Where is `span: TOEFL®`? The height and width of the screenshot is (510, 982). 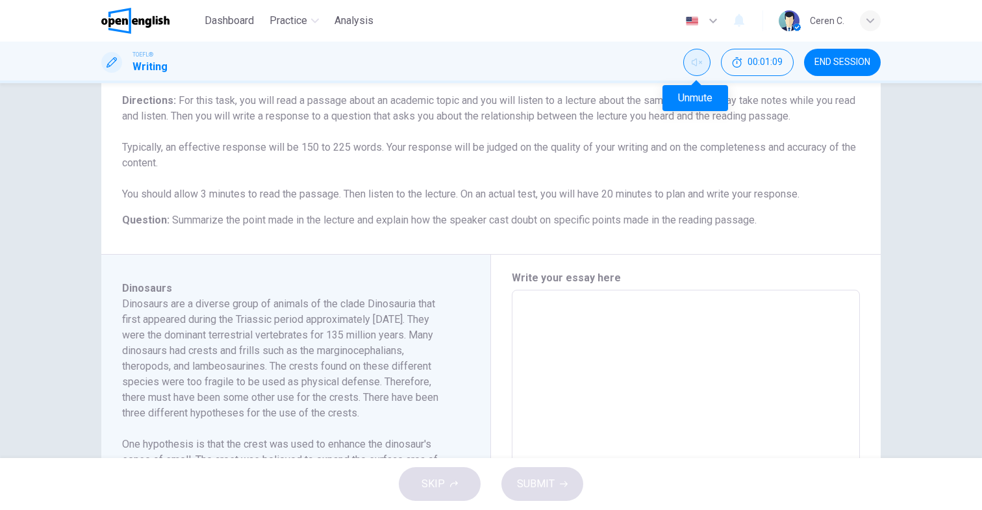 span: TOEFL® is located at coordinates (143, 55).